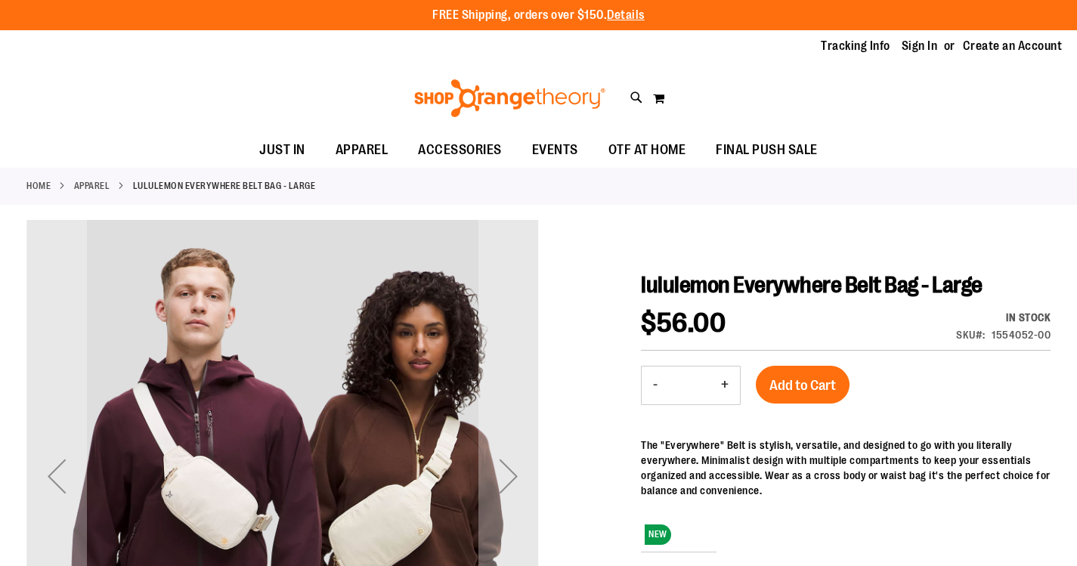  Describe the element at coordinates (647, 150) in the screenshot. I see `span: OTF AT HOME` at that location.